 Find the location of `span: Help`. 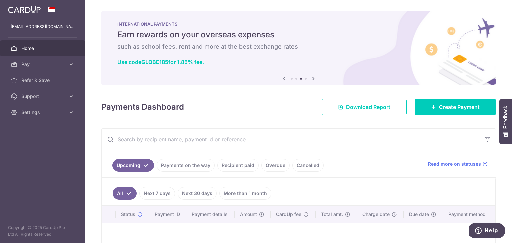

span: Help is located at coordinates (22, 8).